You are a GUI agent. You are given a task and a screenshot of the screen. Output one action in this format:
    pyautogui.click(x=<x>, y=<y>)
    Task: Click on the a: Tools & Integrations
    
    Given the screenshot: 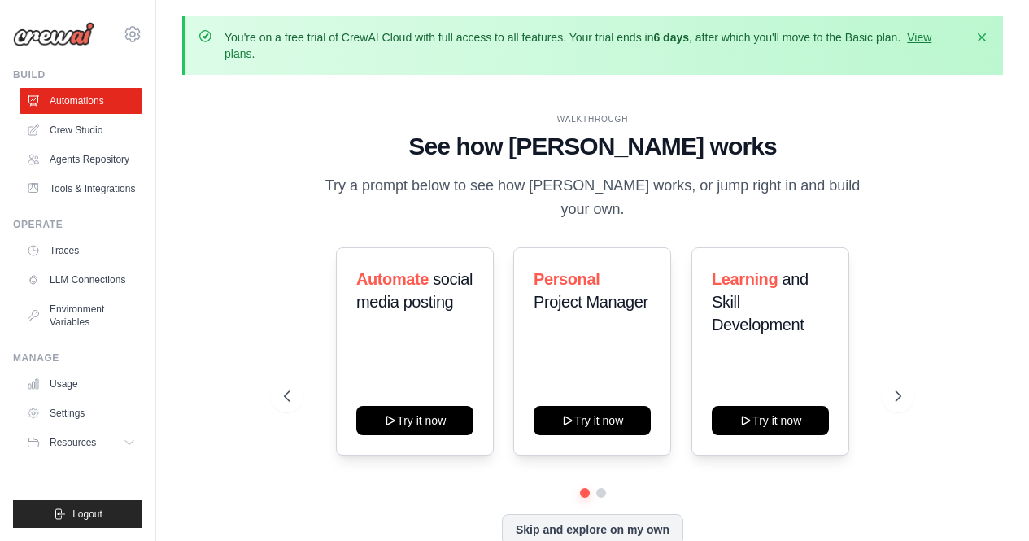 What is the action you would take?
    pyautogui.click(x=81, y=189)
    